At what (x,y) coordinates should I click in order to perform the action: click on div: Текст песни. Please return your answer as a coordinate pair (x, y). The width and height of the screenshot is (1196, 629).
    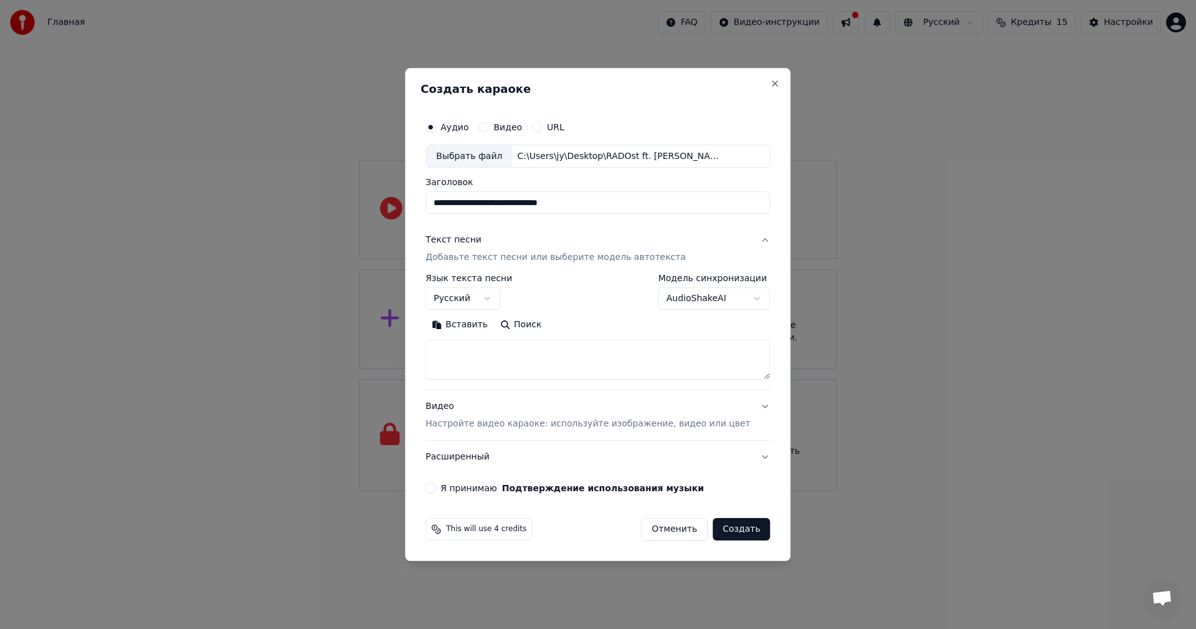
    Looking at the image, I should click on (454, 240).